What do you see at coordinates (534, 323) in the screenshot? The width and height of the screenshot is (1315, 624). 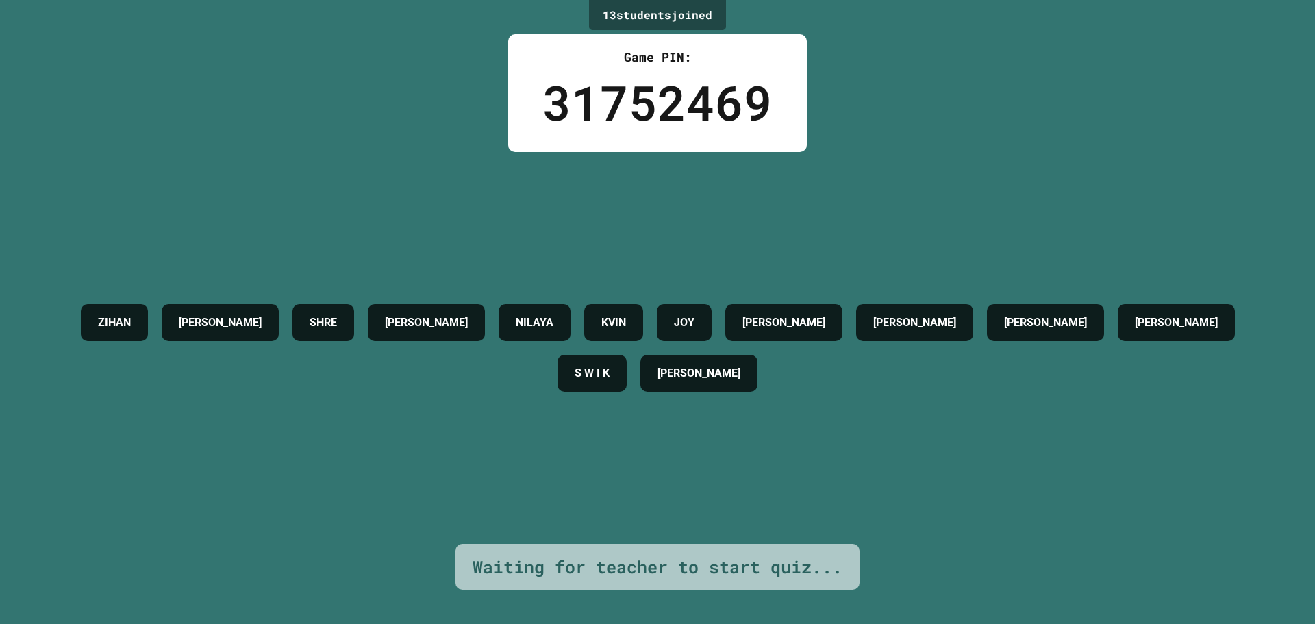 I see `h4: NILAYA` at bounding box center [534, 323].